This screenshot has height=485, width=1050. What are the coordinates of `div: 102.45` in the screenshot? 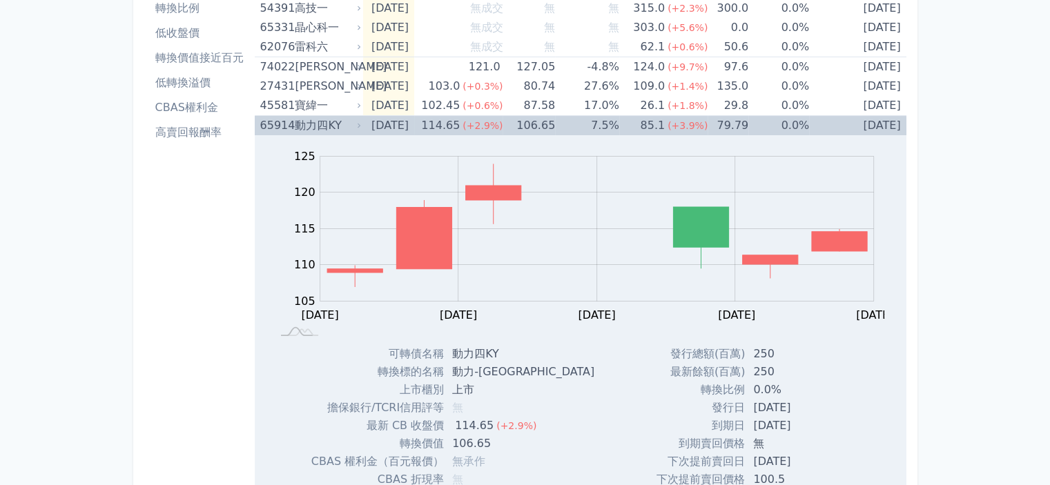 It's located at (440, 106).